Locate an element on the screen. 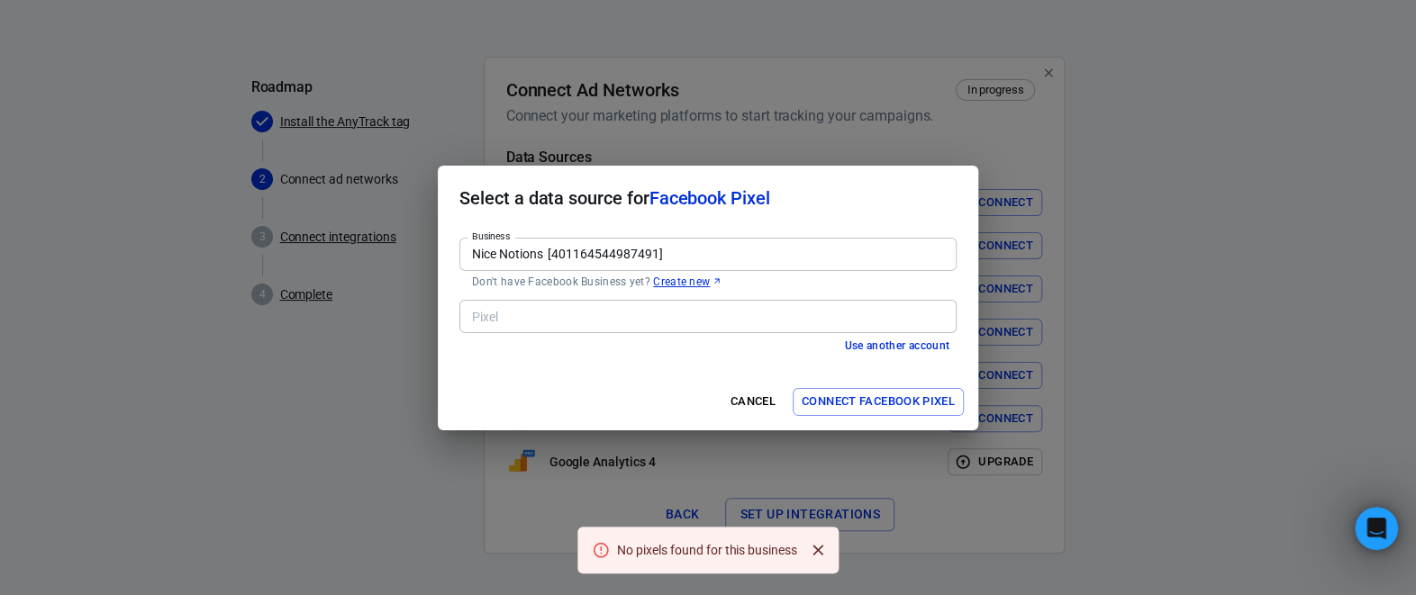 This screenshot has height=595, width=1416. p: Don't have Facebook Business yet? is located at coordinates (708, 282).